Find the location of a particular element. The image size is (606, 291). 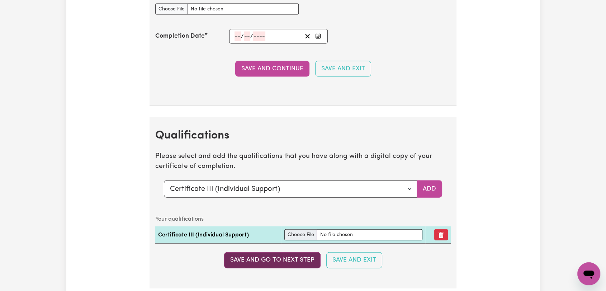

caption: Your qualifications is located at coordinates (303, 219).